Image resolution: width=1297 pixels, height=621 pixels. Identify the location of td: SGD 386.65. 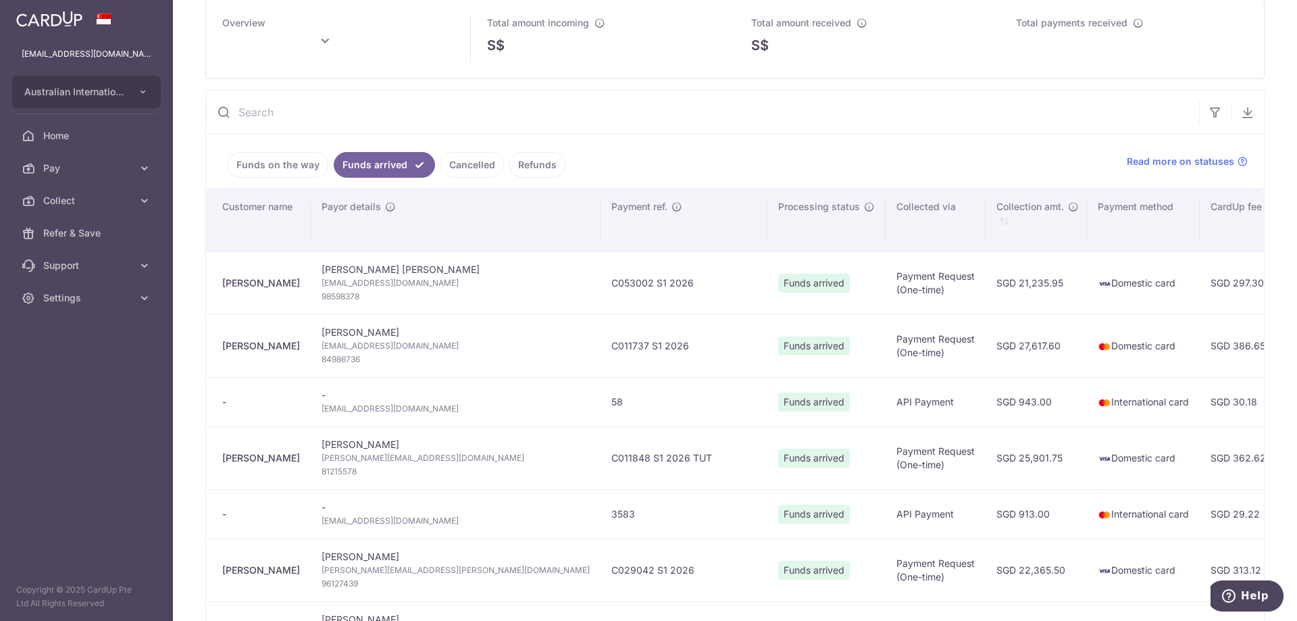
(1243, 345).